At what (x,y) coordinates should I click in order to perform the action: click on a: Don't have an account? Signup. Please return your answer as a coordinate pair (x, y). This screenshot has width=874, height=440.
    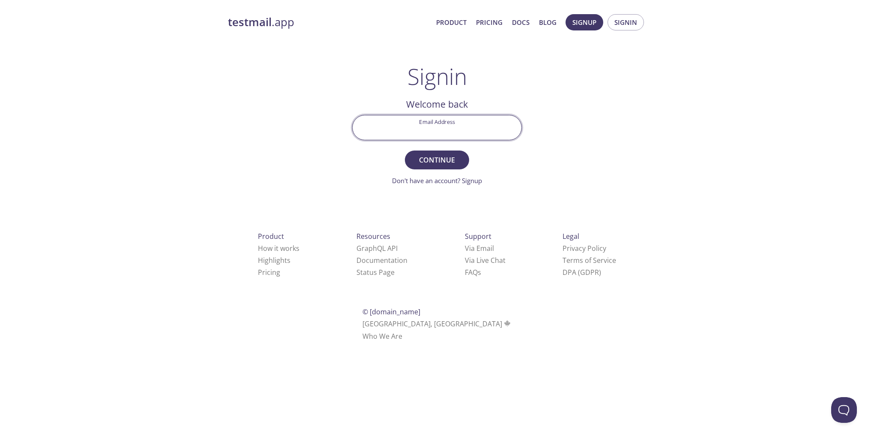
    Looking at the image, I should click on (437, 180).